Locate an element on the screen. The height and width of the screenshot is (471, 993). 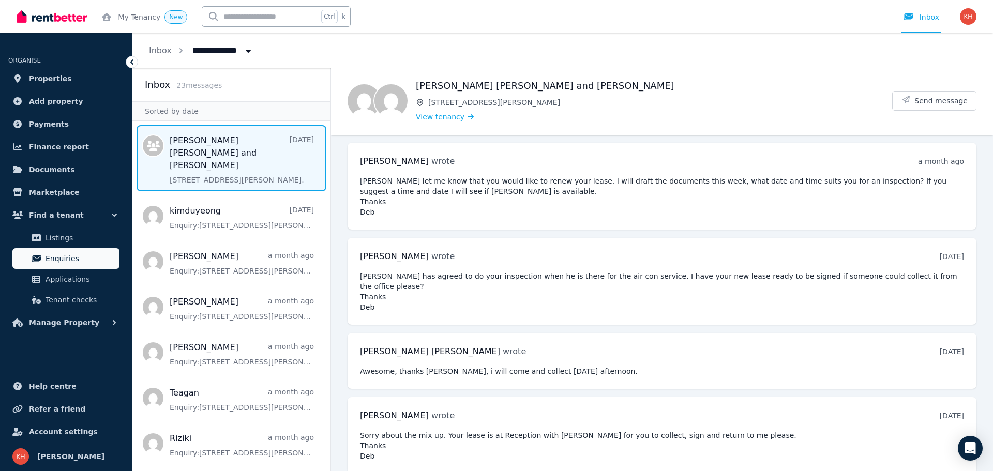
a: Applications is located at coordinates (66, 279).